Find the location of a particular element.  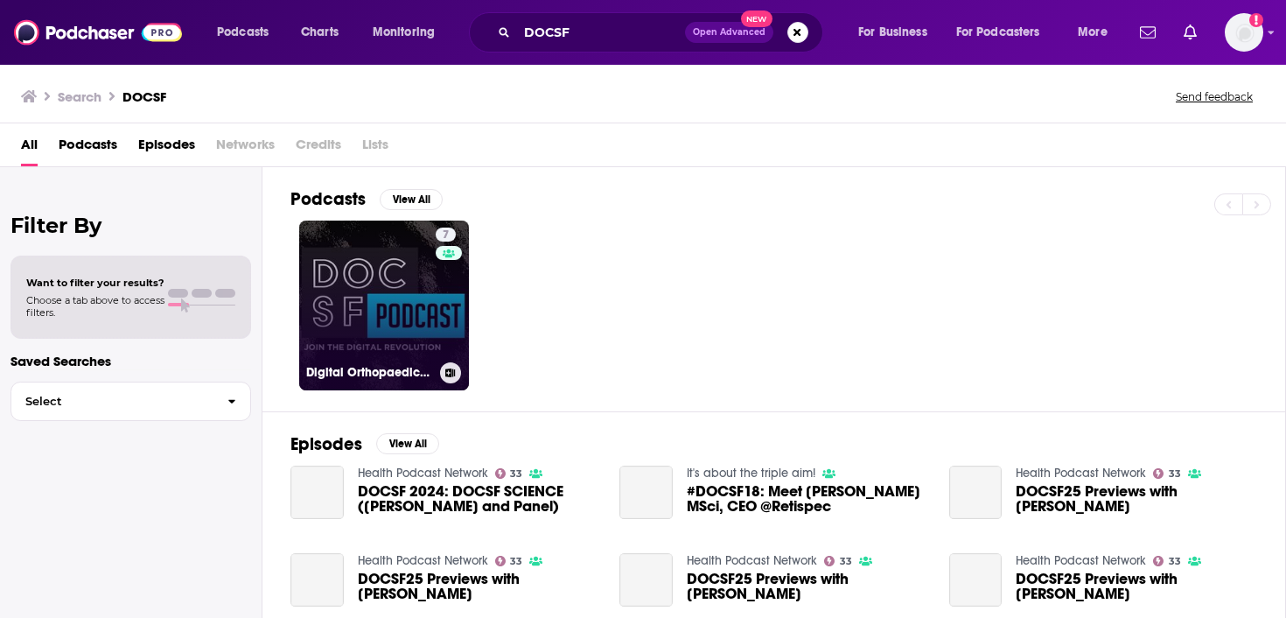

h2: Filter By is located at coordinates (130, 225).